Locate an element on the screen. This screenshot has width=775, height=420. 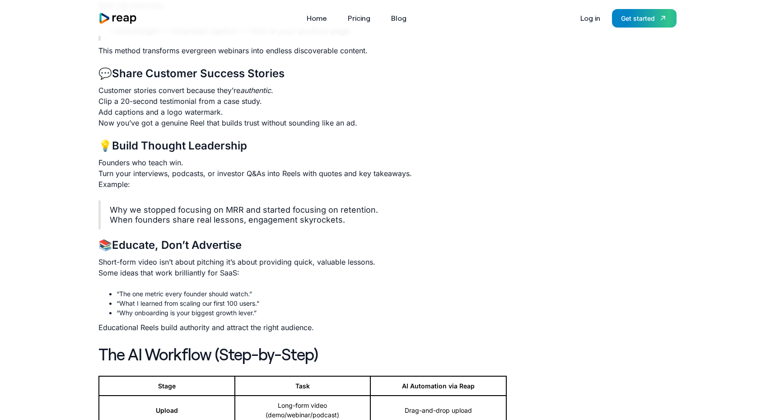
blockquote: Why we stopped focusing on MRR and started focusing on retention. When founders share real lesson... is located at coordinates (303, 215).